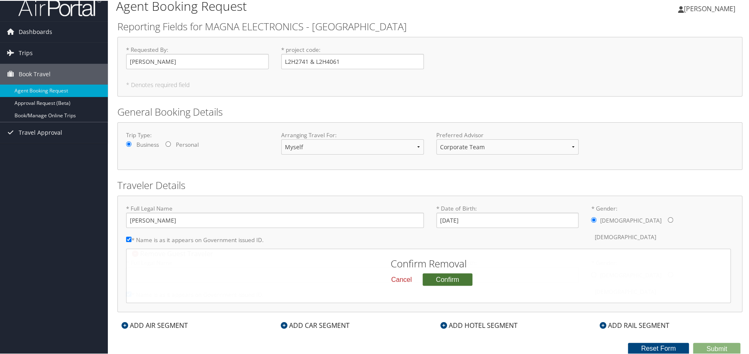 The width and height of the screenshot is (749, 354). What do you see at coordinates (129, 238) in the screenshot?
I see `input: * Name is as it appears on Government issued ID.` at bounding box center [129, 238].